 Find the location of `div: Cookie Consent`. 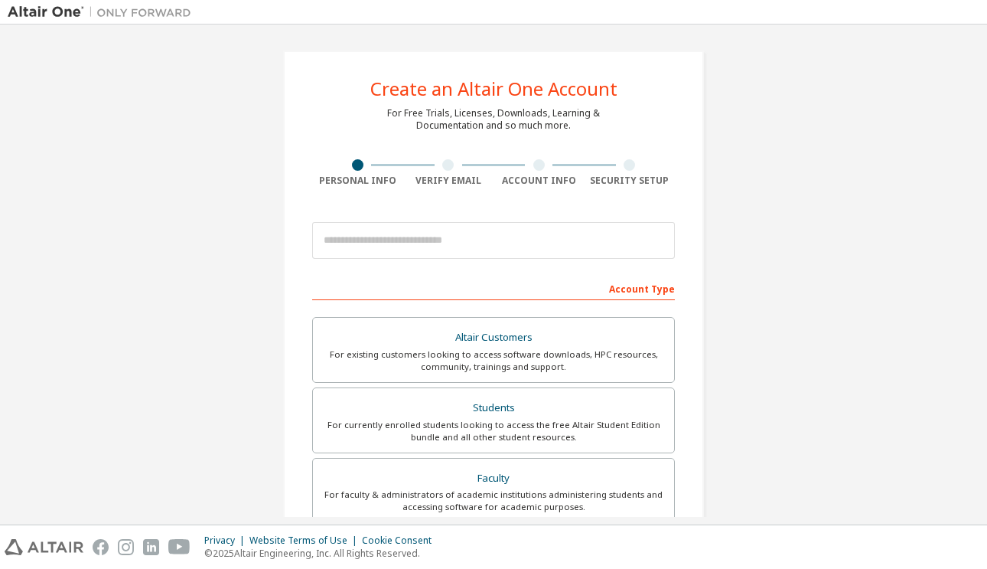

div: Cookie Consent is located at coordinates (401, 540).